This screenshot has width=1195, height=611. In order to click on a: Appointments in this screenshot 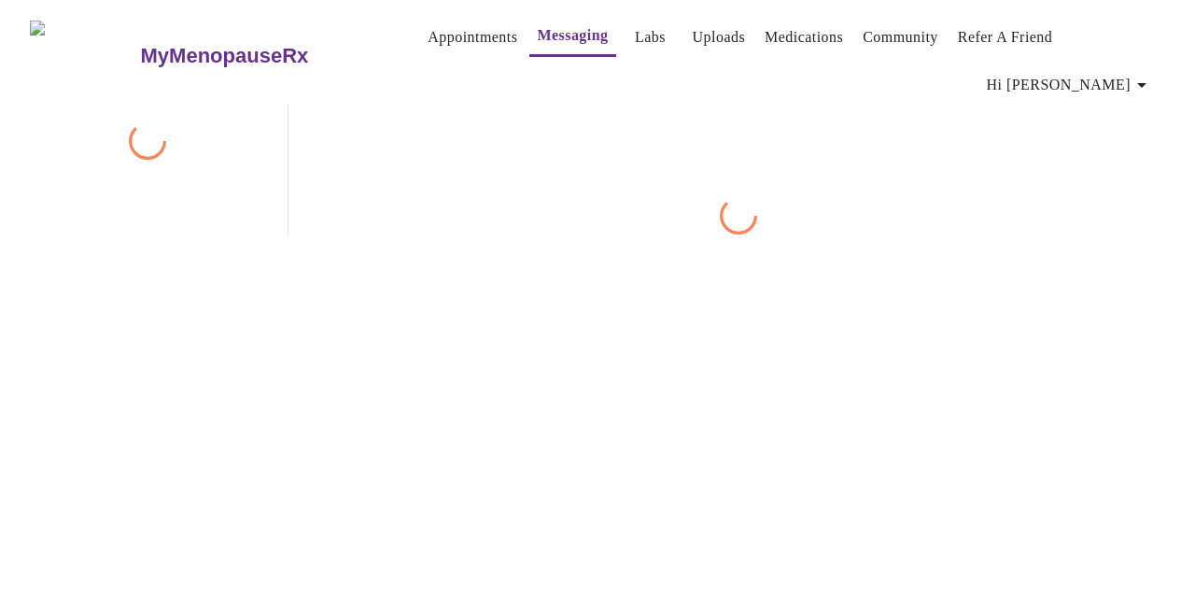, I will do `click(473, 37)`.